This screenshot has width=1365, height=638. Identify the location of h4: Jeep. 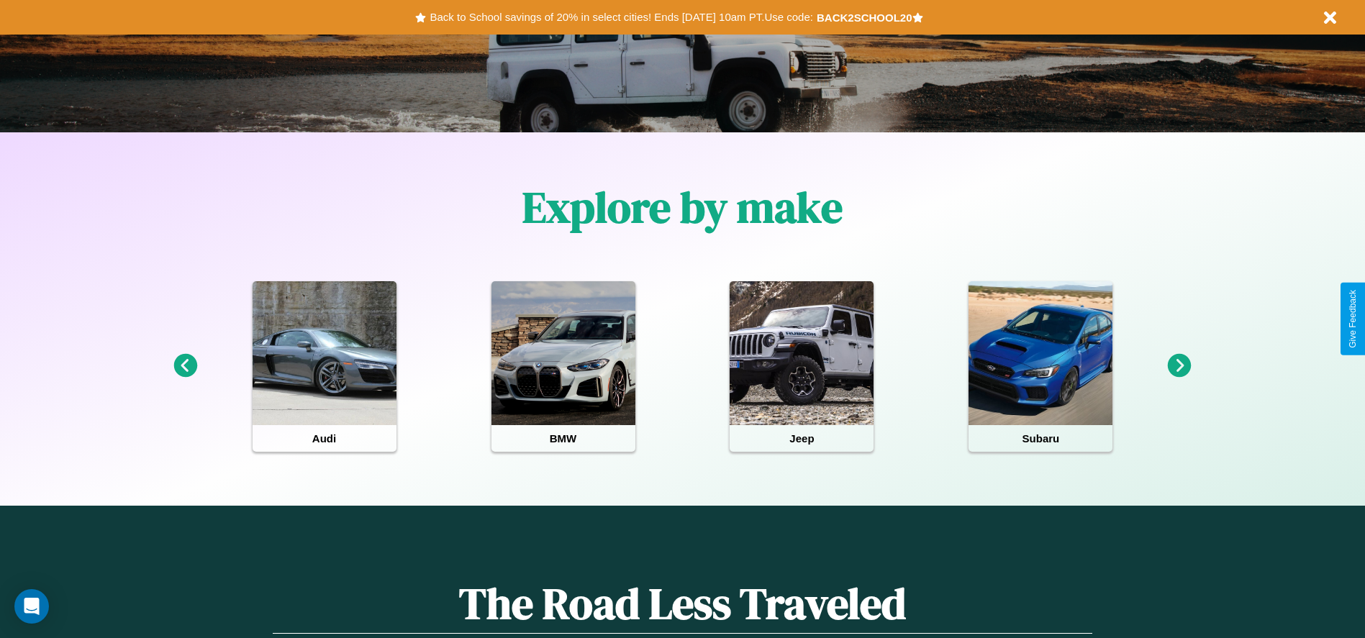
(801, 438).